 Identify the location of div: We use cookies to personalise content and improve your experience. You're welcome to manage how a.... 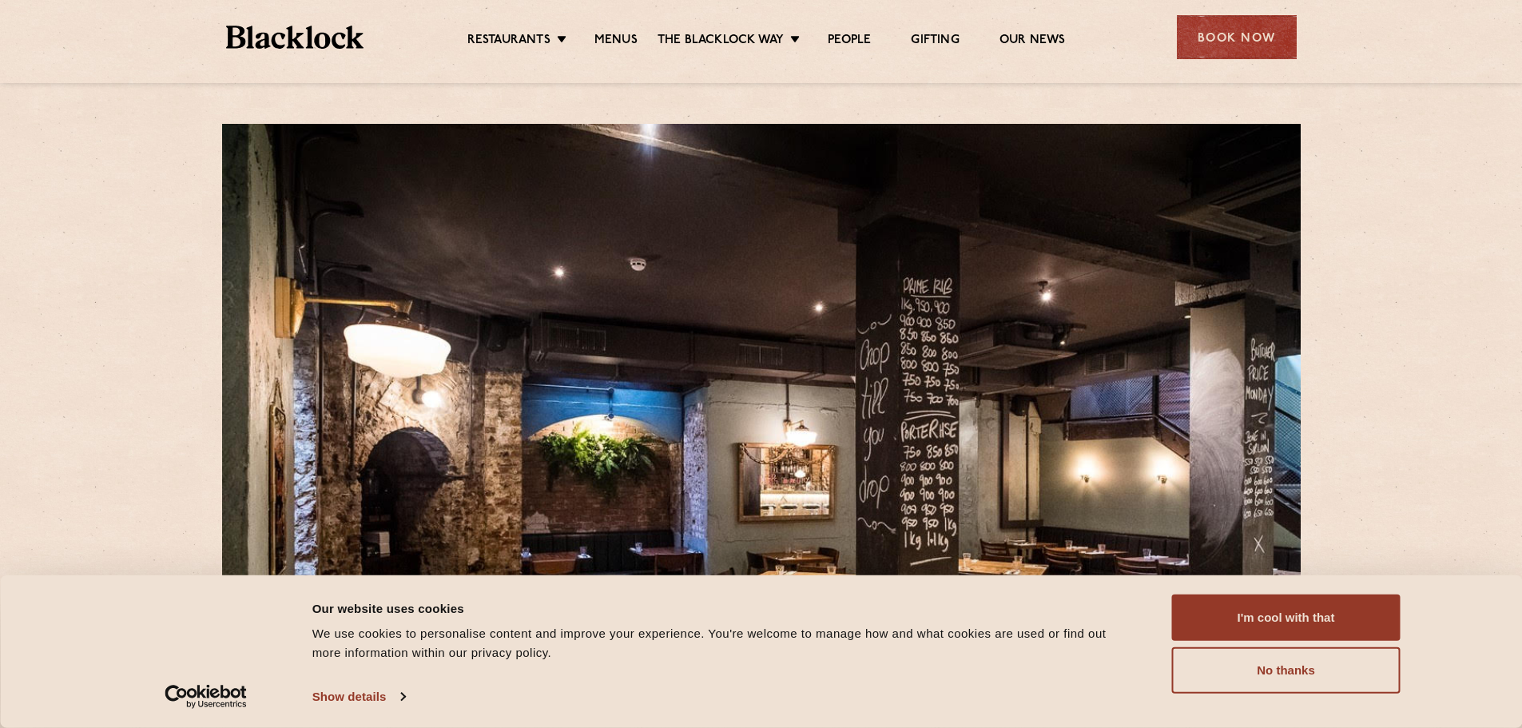
(724, 643).